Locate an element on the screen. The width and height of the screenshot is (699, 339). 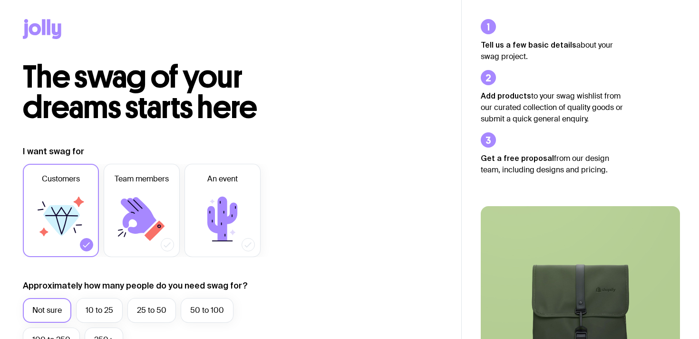
strong: Get a free proposal is located at coordinates (517, 158).